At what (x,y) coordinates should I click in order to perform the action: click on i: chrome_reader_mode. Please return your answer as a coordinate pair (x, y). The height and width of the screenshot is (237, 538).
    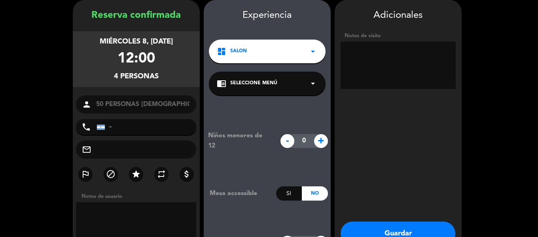
    Looking at the image, I should click on (222, 84).